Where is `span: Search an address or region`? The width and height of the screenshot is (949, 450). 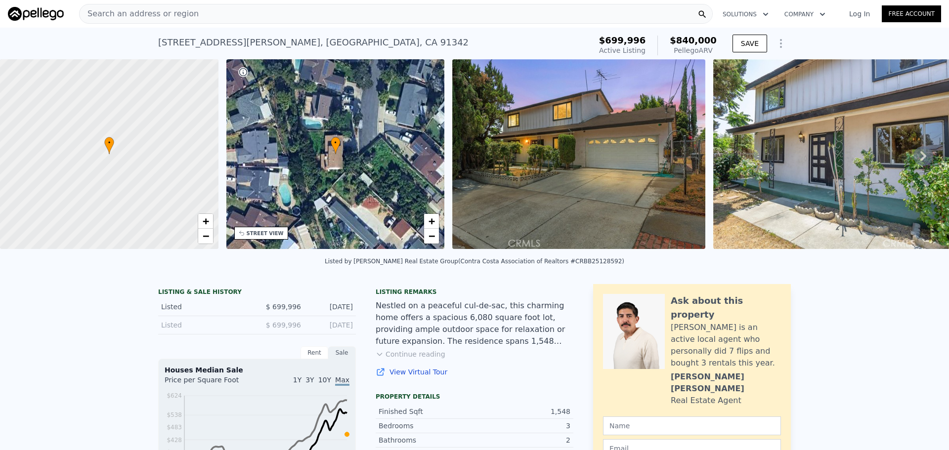
span: Search an address or region is located at coordinates (139, 14).